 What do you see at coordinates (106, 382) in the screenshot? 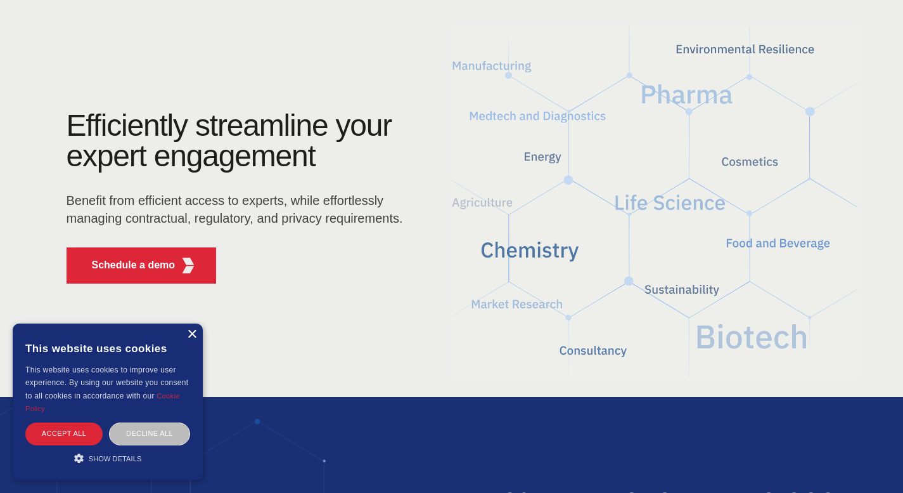
I see `span: This website uses cookies to improve user experience. By using our website you consent to all coo...` at bounding box center [106, 382].